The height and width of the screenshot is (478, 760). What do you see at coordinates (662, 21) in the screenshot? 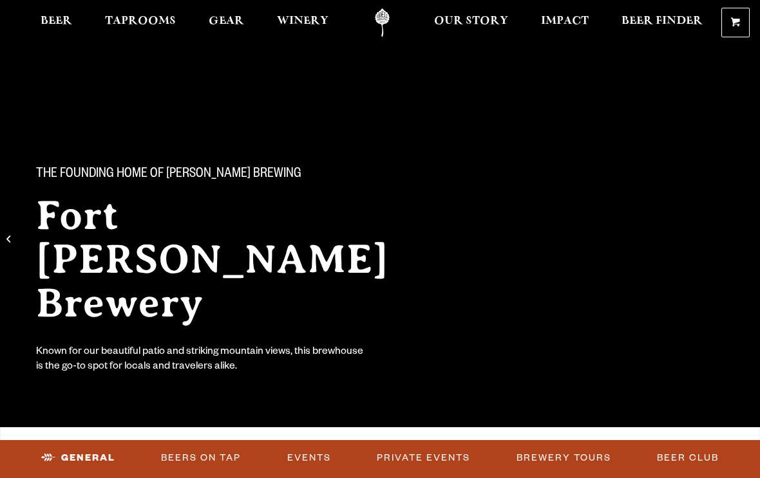
I see `span: Beer Finder` at bounding box center [662, 21].